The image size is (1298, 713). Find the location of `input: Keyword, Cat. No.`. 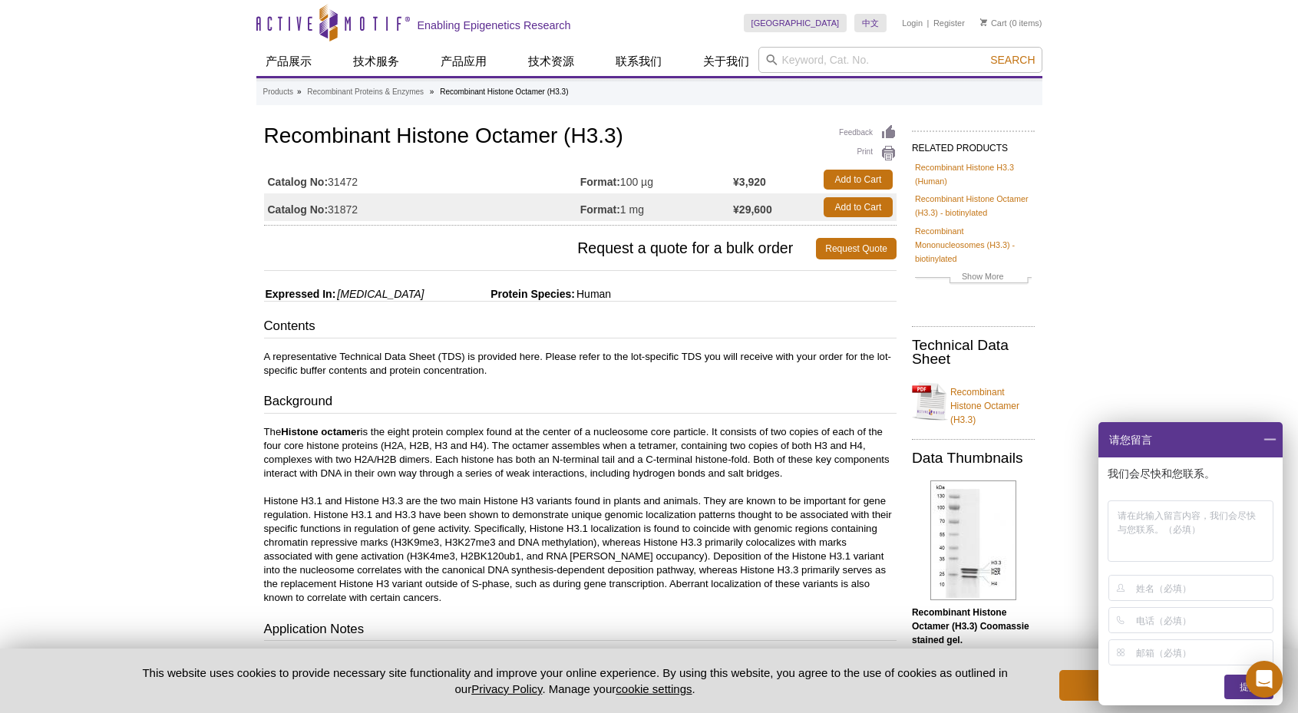

input: Keyword, Cat. No. is located at coordinates (900, 60).